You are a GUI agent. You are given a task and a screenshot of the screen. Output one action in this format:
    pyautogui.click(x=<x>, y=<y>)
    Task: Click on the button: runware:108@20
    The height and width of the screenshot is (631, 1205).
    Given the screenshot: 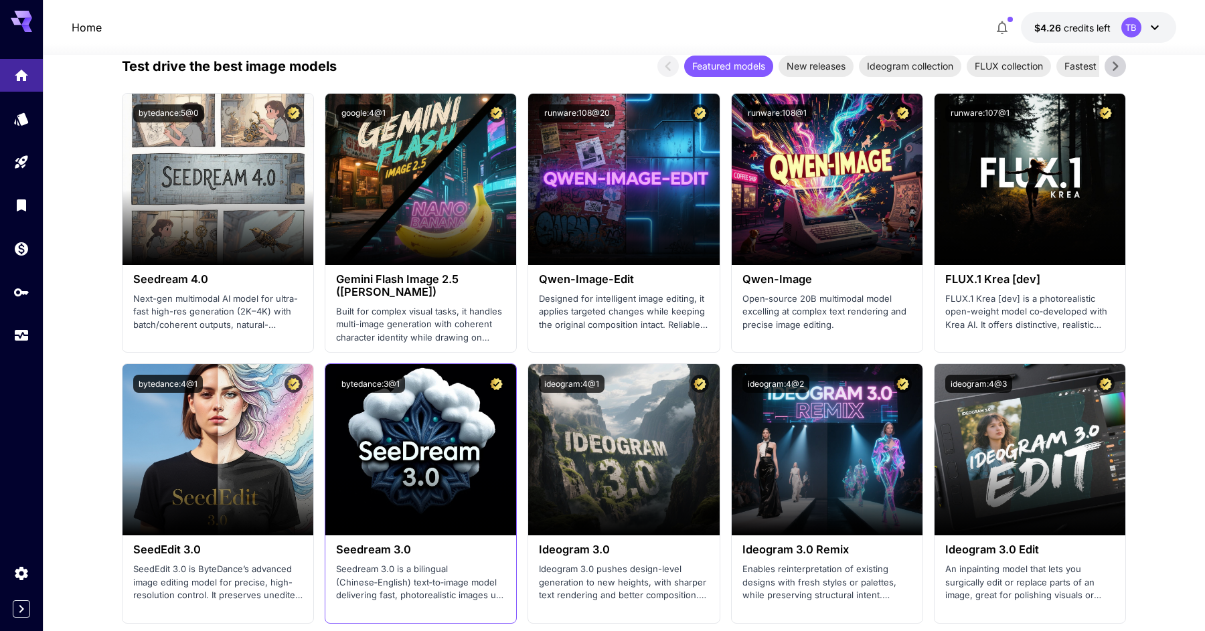 What is the action you would take?
    pyautogui.click(x=577, y=113)
    